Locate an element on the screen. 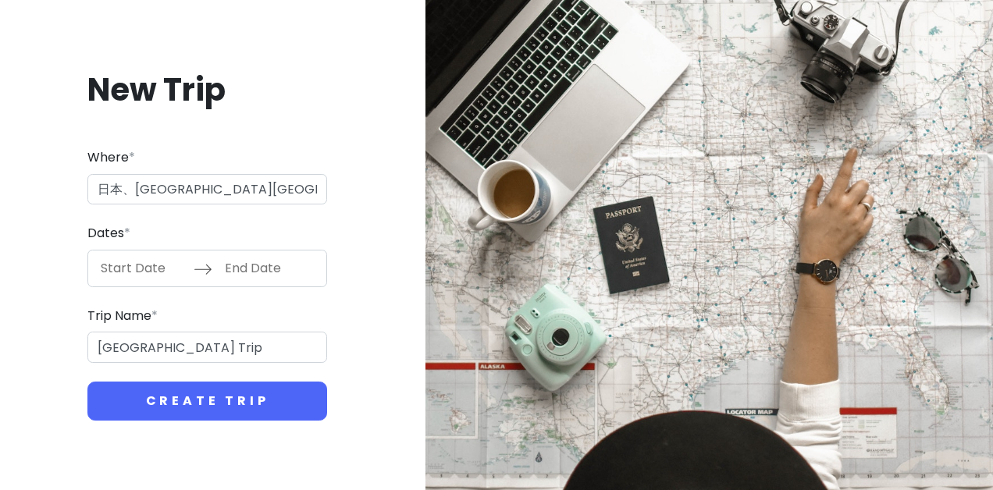 The width and height of the screenshot is (993, 490). label: Where is located at coordinates (111, 158).